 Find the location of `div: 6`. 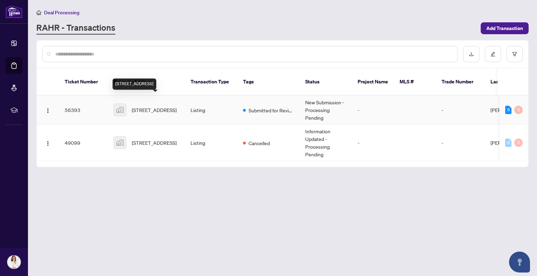

div: 6 is located at coordinates (508, 110).